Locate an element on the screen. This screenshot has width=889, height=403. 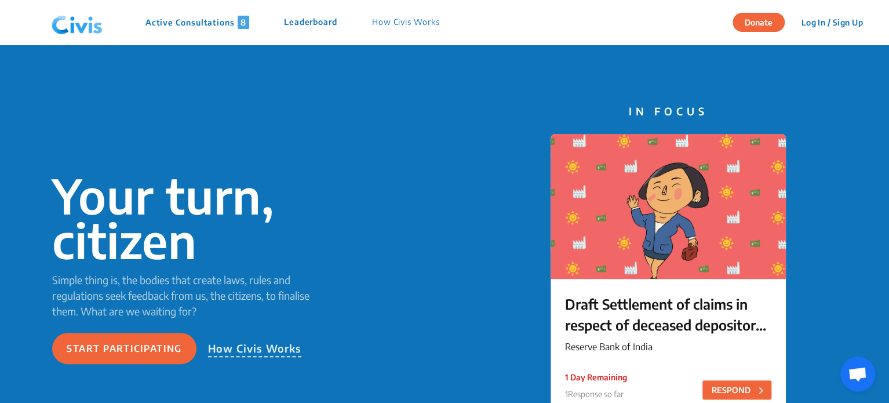
p: Your turn, citizen is located at coordinates (190, 218).